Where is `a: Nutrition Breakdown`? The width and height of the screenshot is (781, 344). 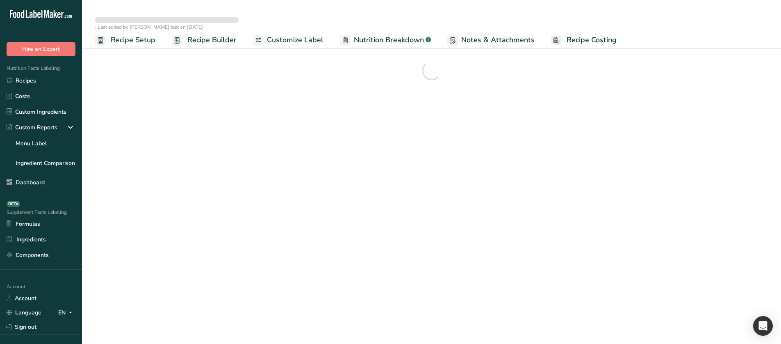
a: Nutrition Breakdown is located at coordinates (386, 40).